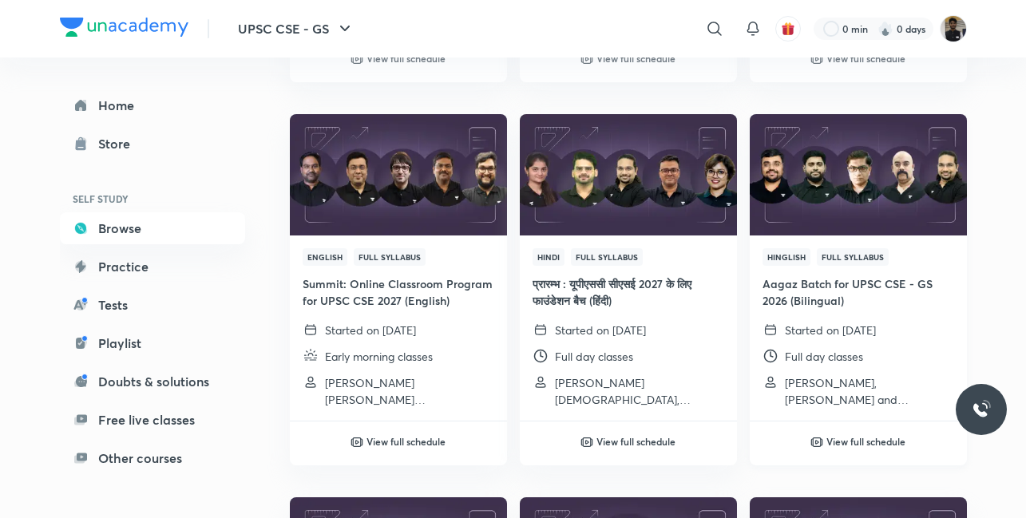  I want to click on span: Hinglish, so click(786, 257).